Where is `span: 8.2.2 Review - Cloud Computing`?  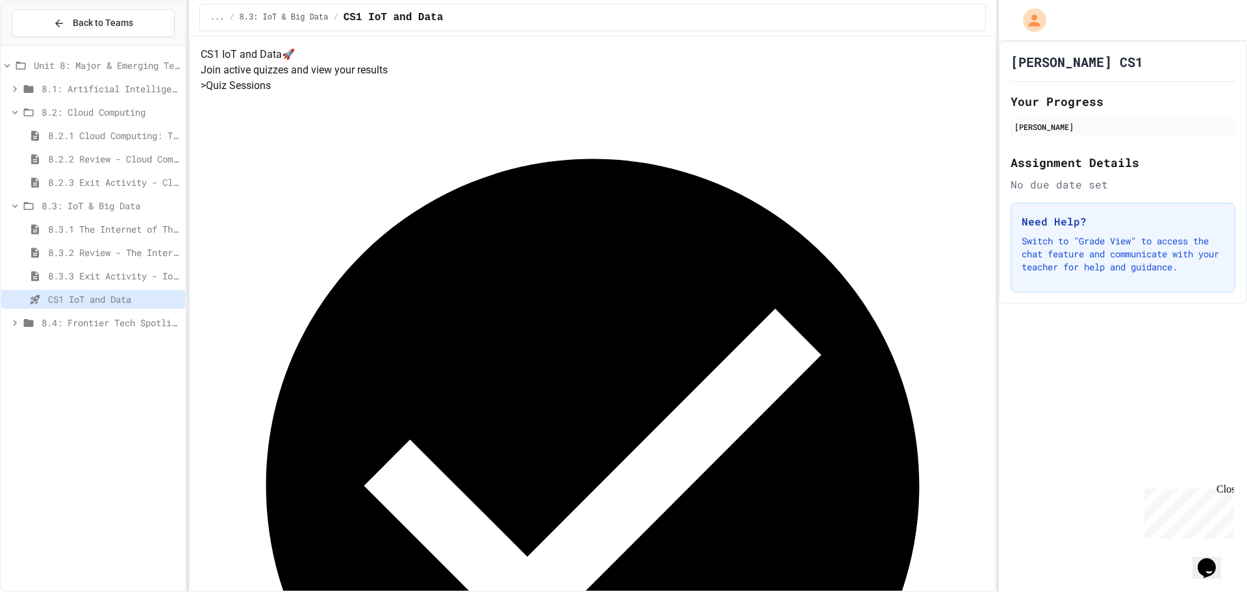 span: 8.2.2 Review - Cloud Computing is located at coordinates (114, 158).